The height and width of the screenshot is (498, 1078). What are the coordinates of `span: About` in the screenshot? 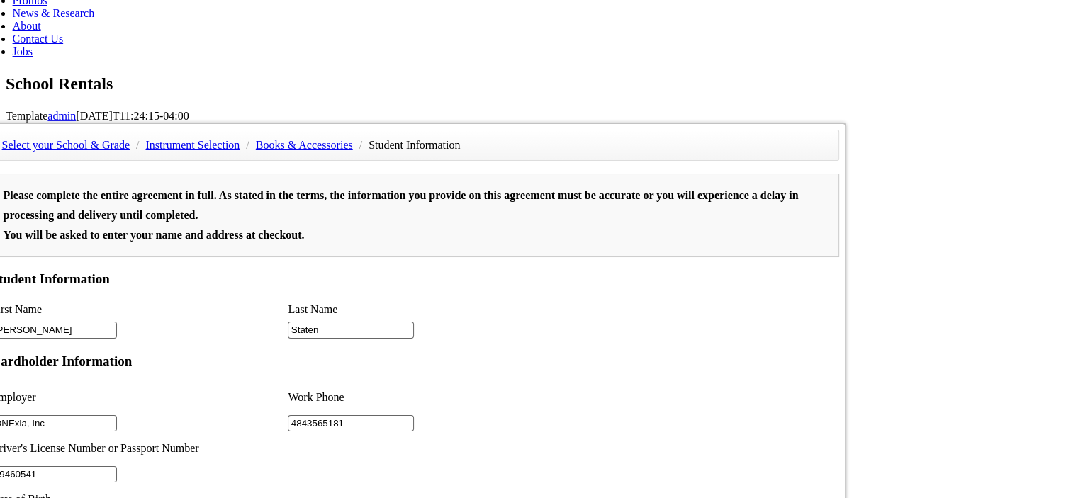 It's located at (27, 26).